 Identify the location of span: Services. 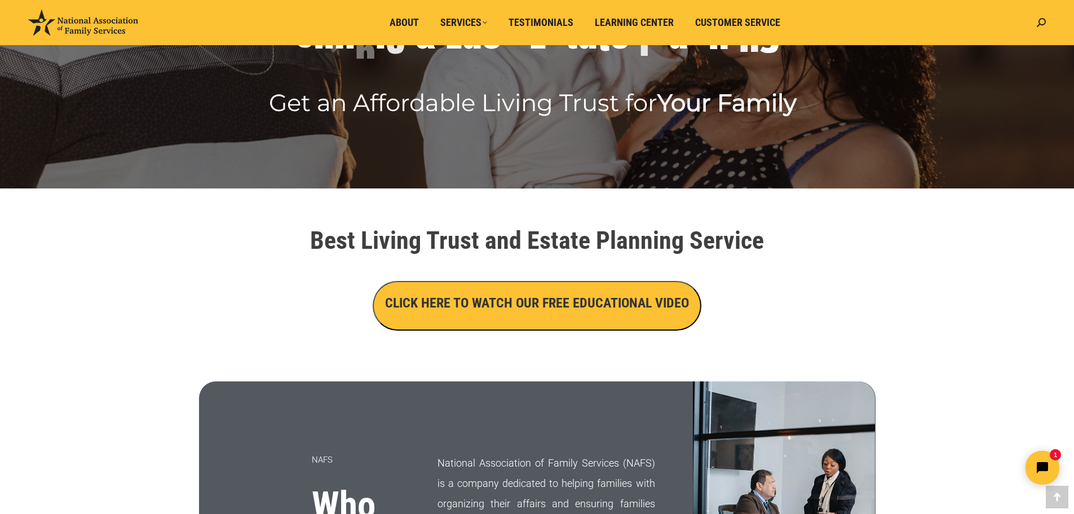
(464, 23).